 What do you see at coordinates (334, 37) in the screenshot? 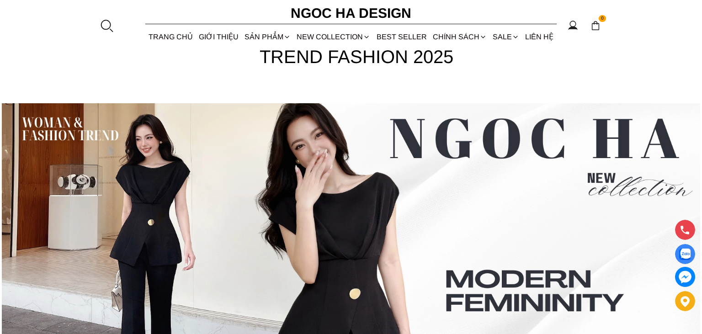
I see `a: NEW COLLECTION` at bounding box center [334, 37].